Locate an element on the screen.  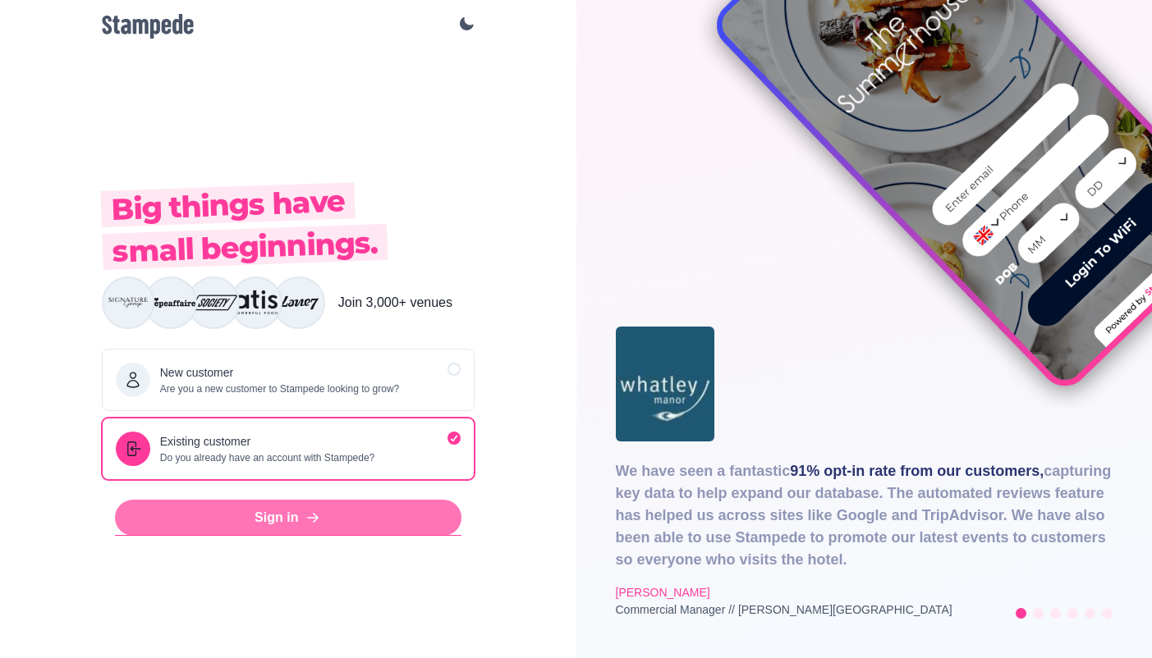
p: Join 3,000+ venues is located at coordinates (395, 303).